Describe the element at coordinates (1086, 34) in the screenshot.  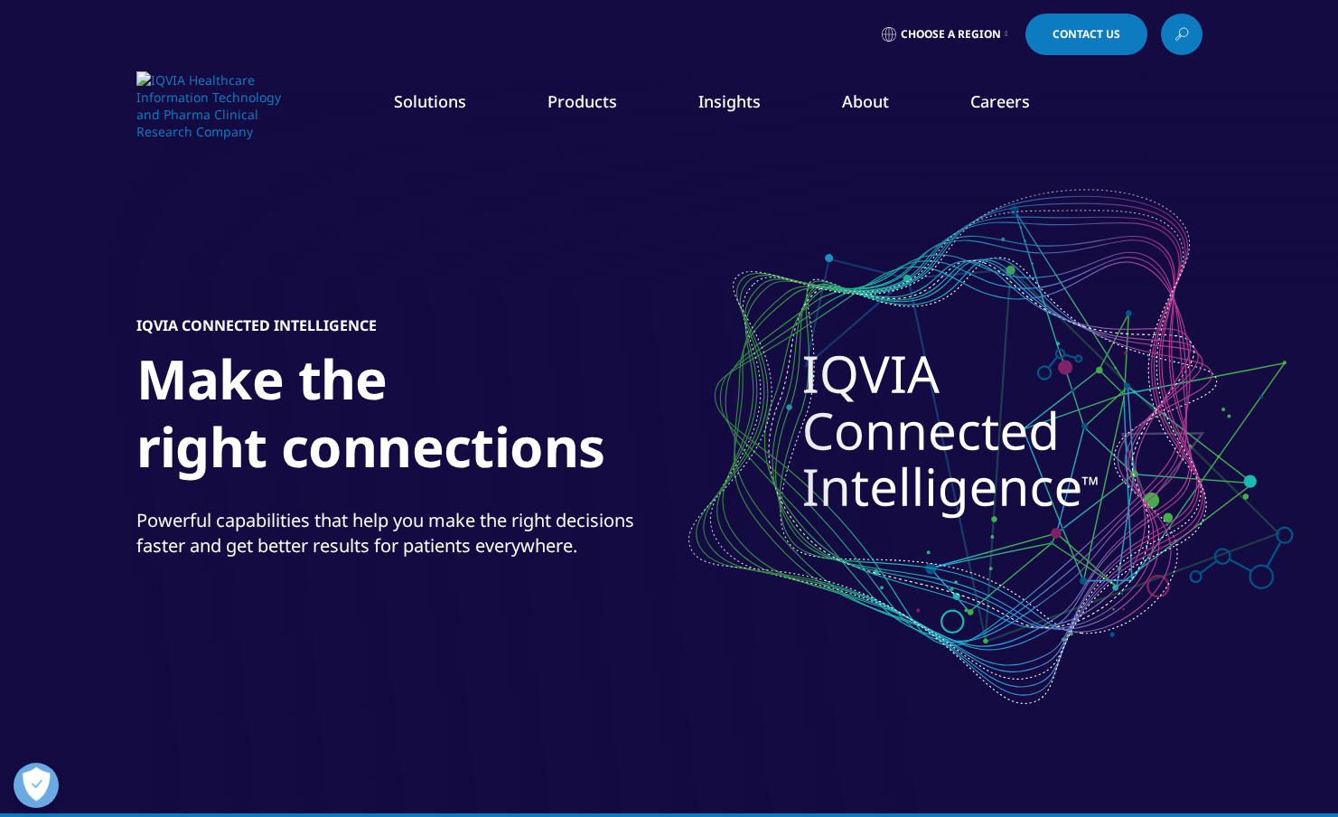
I see `span: Contact Us` at that location.